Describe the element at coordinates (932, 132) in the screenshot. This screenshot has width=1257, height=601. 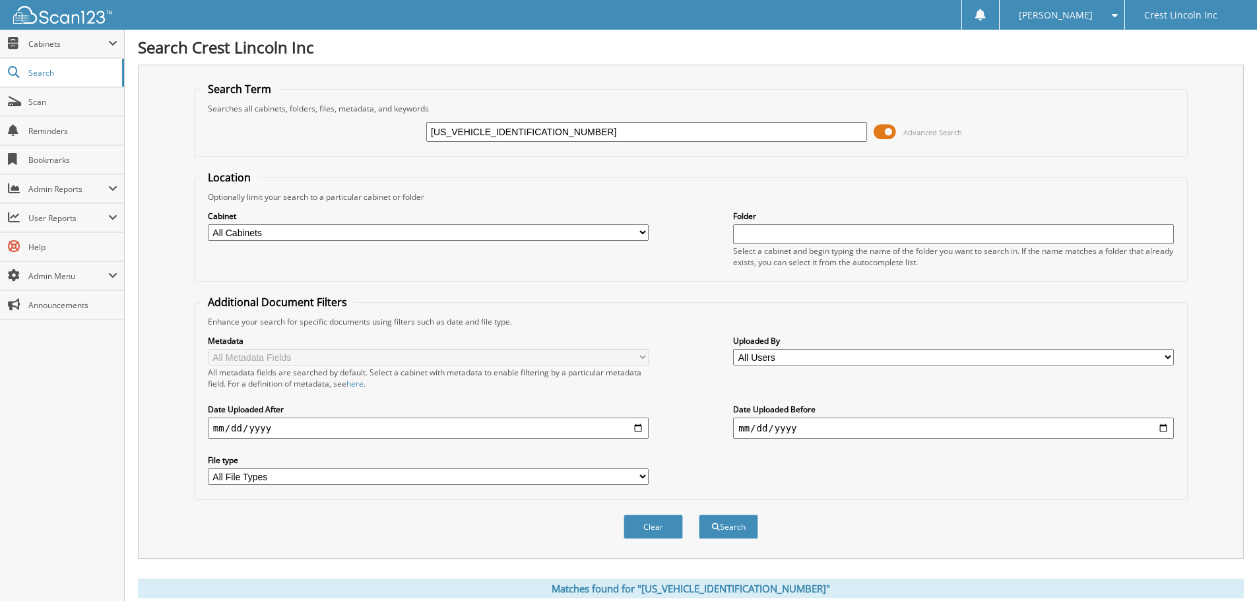
I see `span: Advanced Search` at that location.